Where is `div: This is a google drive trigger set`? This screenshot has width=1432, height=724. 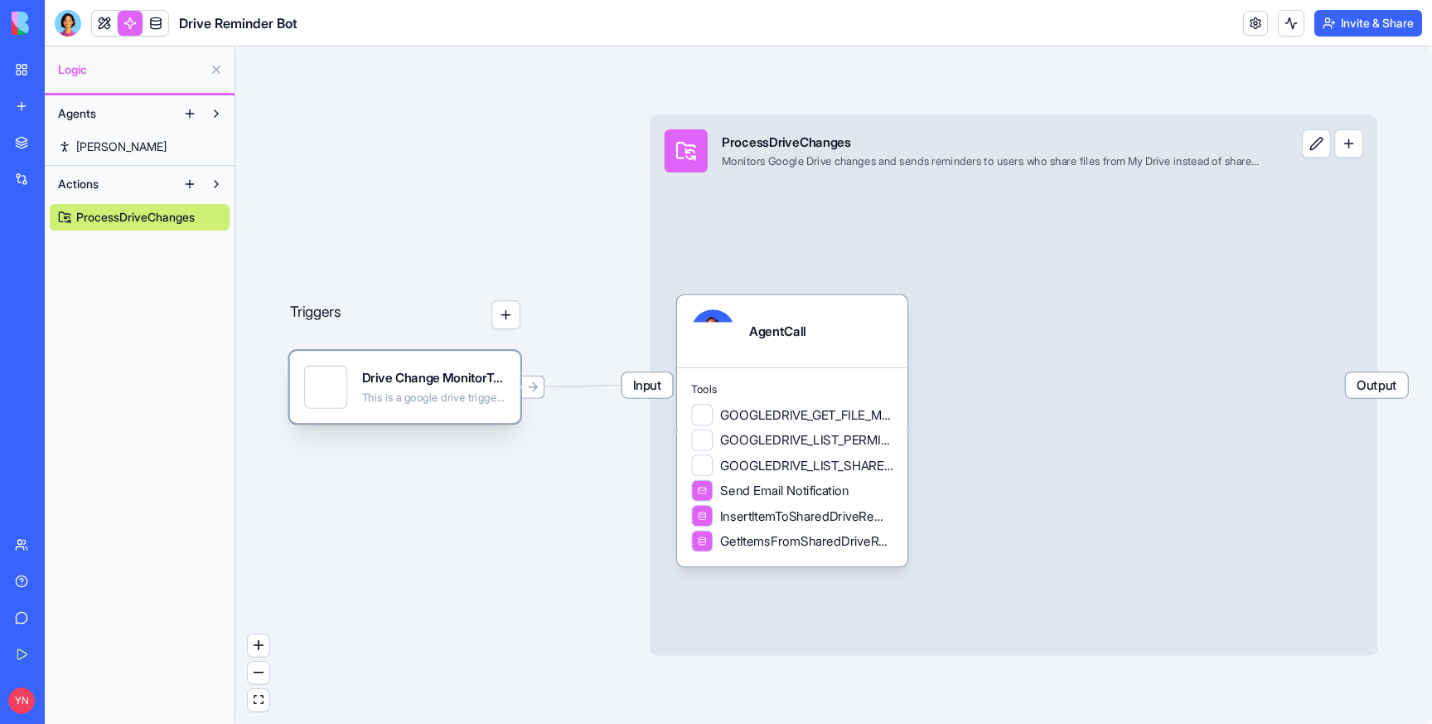
div: This is a google drive trigger set is located at coordinates (434, 397).